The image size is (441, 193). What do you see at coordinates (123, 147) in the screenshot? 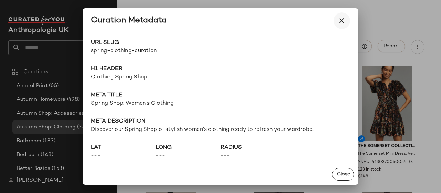
I see `span: lat` at bounding box center [123, 147].